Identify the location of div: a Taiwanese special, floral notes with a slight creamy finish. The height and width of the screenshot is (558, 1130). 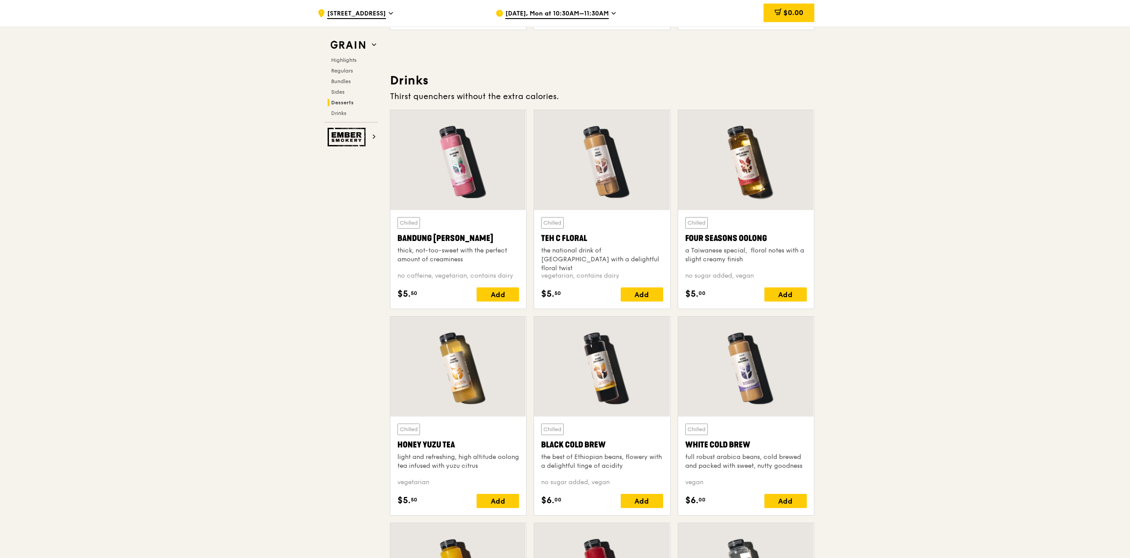
(746, 255).